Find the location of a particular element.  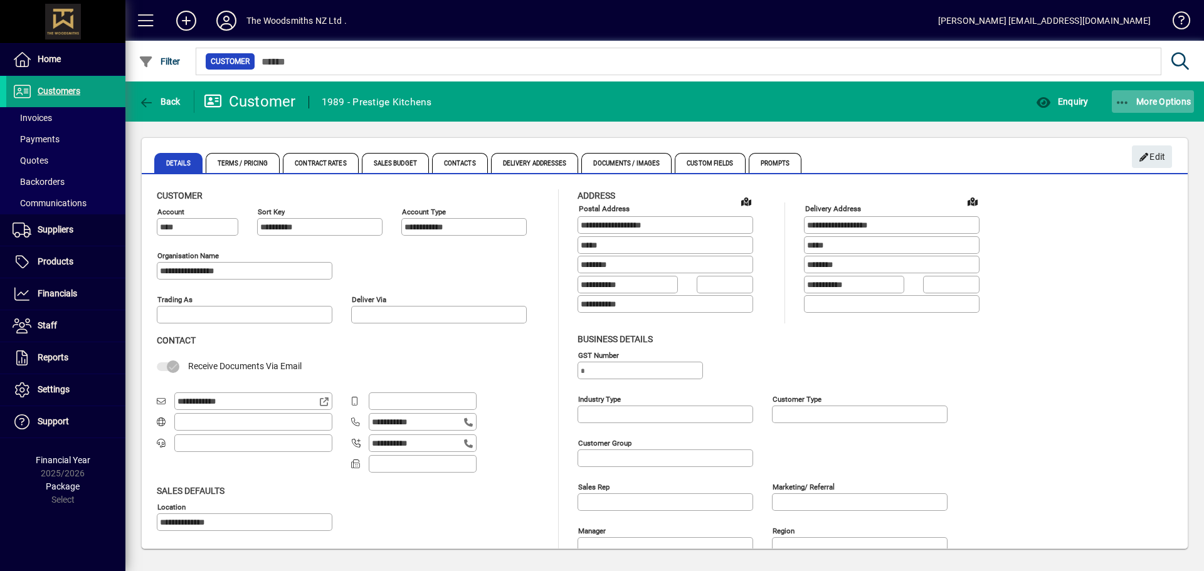

span: Communications is located at coordinates (50, 203).